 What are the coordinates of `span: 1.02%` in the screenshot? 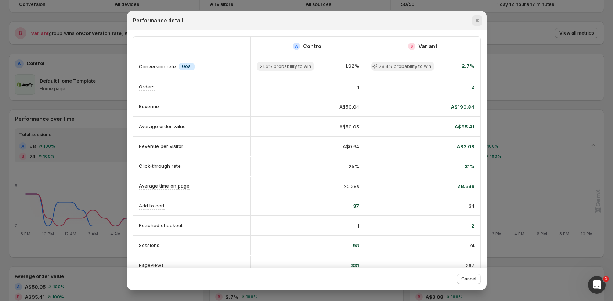 It's located at (352, 66).